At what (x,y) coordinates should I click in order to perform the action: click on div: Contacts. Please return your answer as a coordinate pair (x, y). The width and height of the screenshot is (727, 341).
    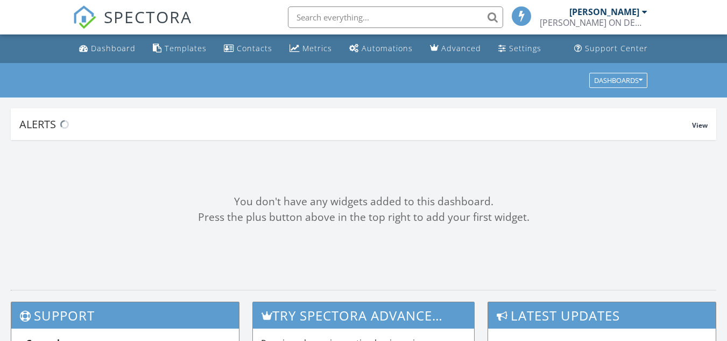
    Looking at the image, I should click on (255, 48).